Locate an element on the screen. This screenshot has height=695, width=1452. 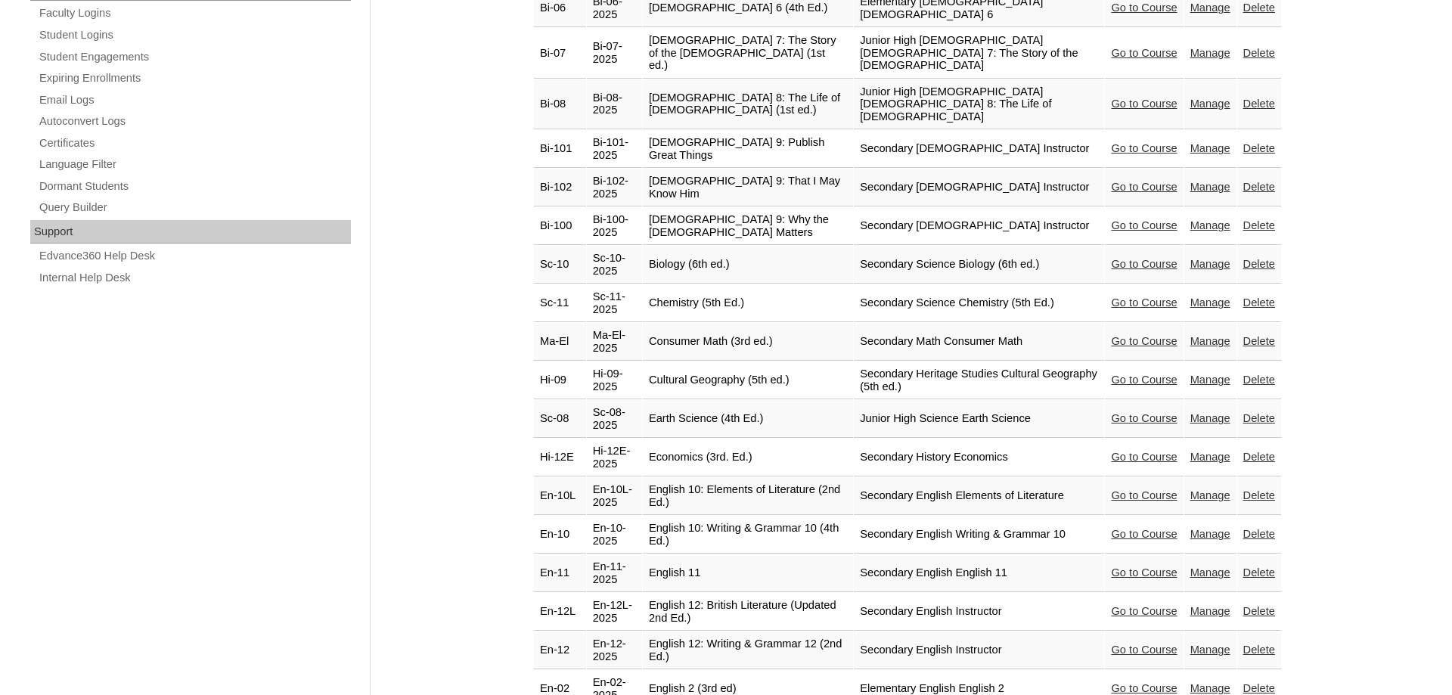
a: Certificates is located at coordinates (194, 143).